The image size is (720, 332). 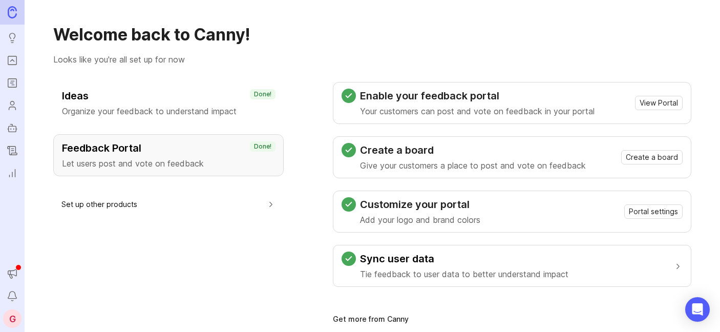 I want to click on h3: Create a board, so click(x=473, y=150).